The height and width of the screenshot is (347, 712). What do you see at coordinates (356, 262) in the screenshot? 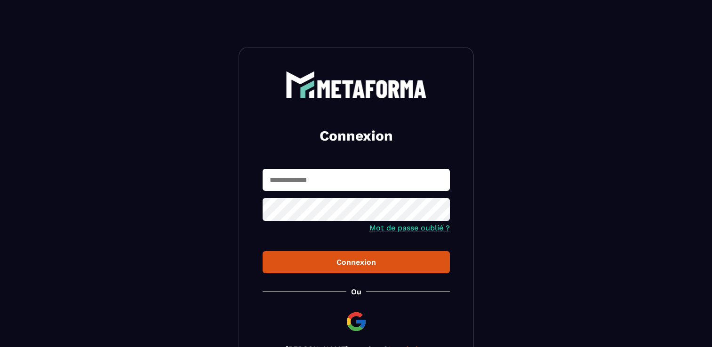
I see `button: Connexion` at bounding box center [356, 262].